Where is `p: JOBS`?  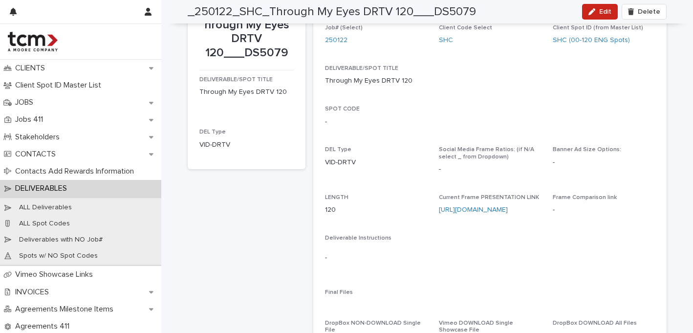
p: JOBS is located at coordinates (26, 102).